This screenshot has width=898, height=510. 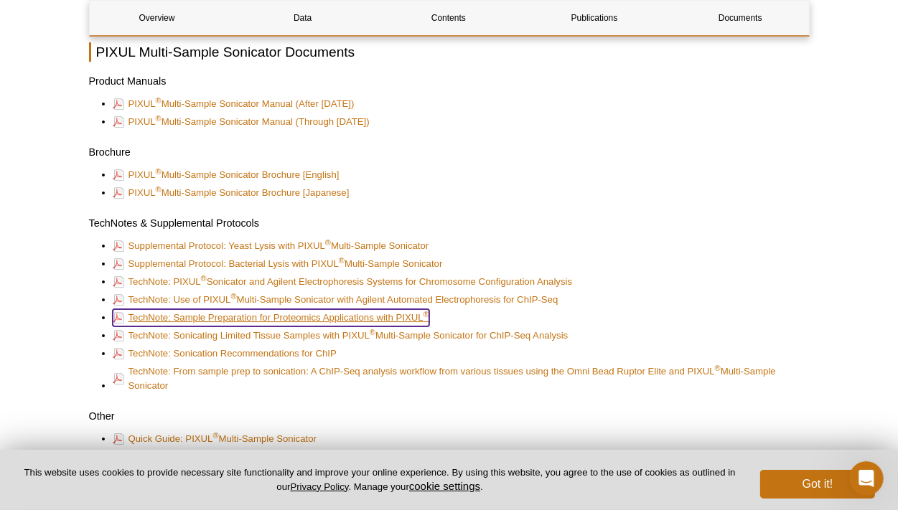 I want to click on h3: Other, so click(x=449, y=416).